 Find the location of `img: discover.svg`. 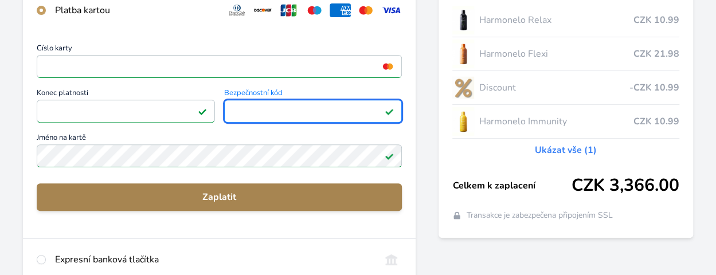

img: discover.svg is located at coordinates (263, 10).